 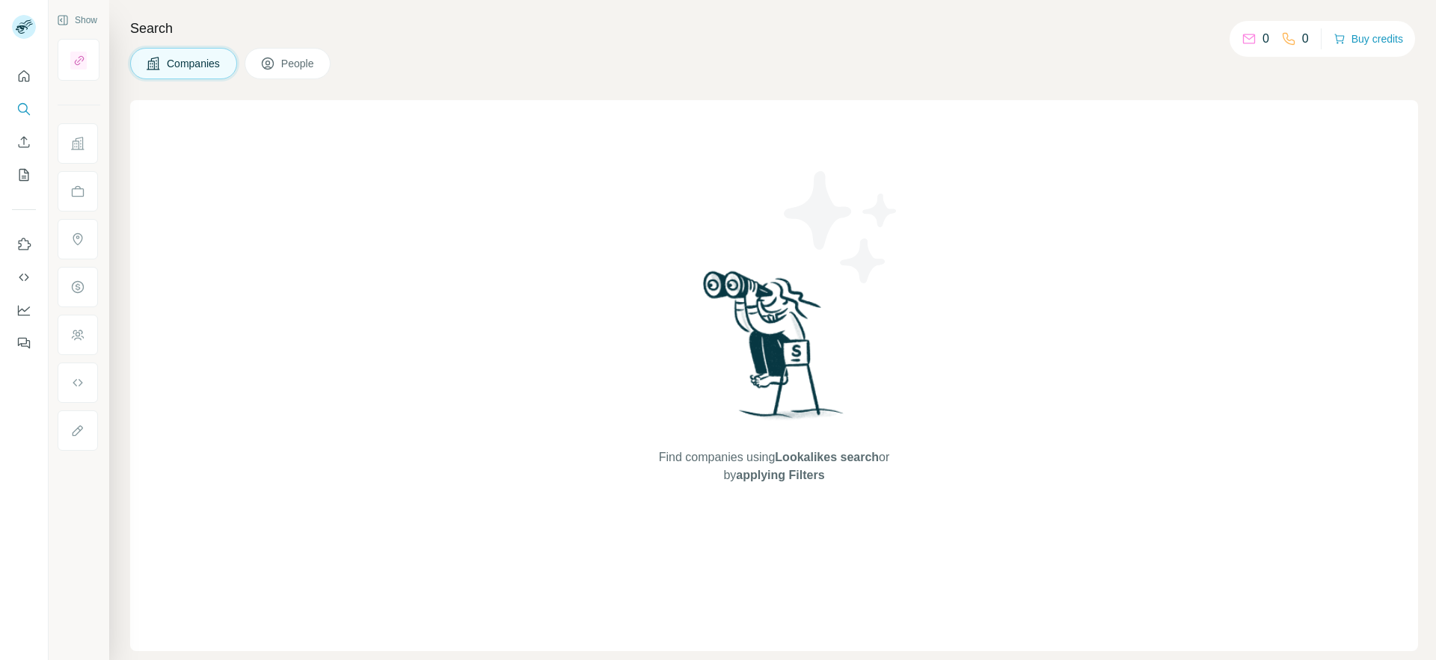 What do you see at coordinates (24, 343) in the screenshot?
I see `button: Feedback` at bounding box center [24, 343].